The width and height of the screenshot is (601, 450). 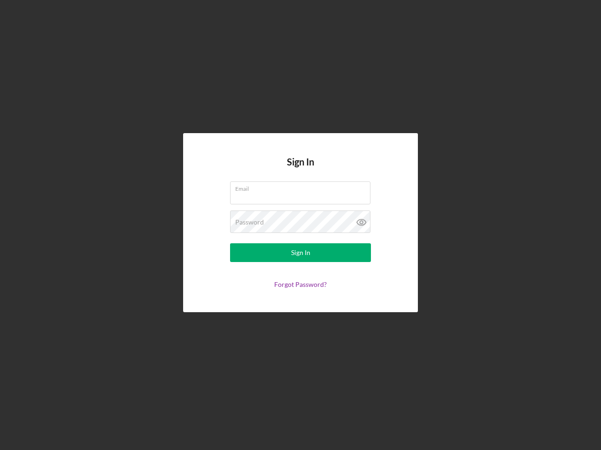 I want to click on label: Password, so click(x=249, y=222).